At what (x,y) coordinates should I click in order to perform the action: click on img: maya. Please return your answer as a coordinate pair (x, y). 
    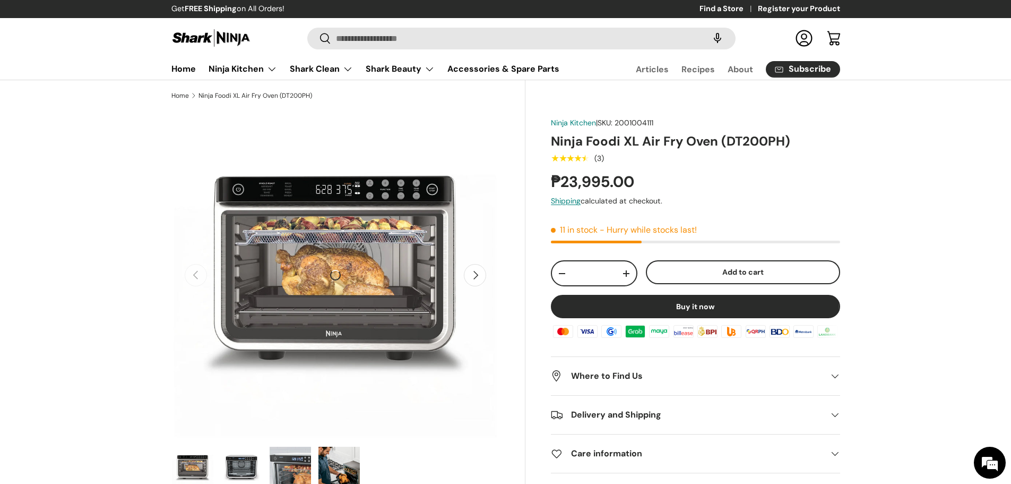
    Looking at the image, I should click on (659, 331).